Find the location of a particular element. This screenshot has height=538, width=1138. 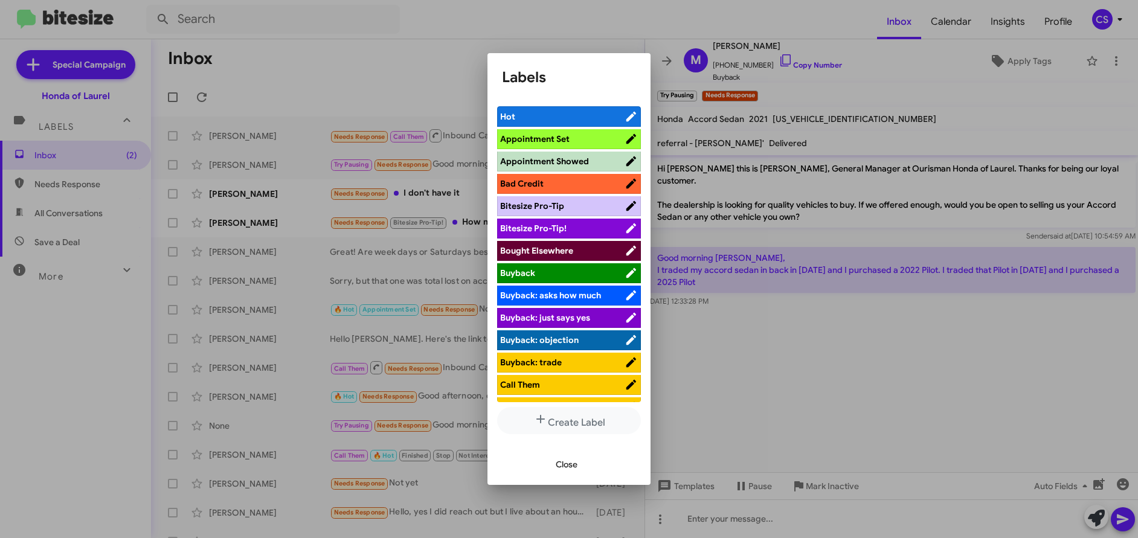

span: Hot is located at coordinates (507, 117).